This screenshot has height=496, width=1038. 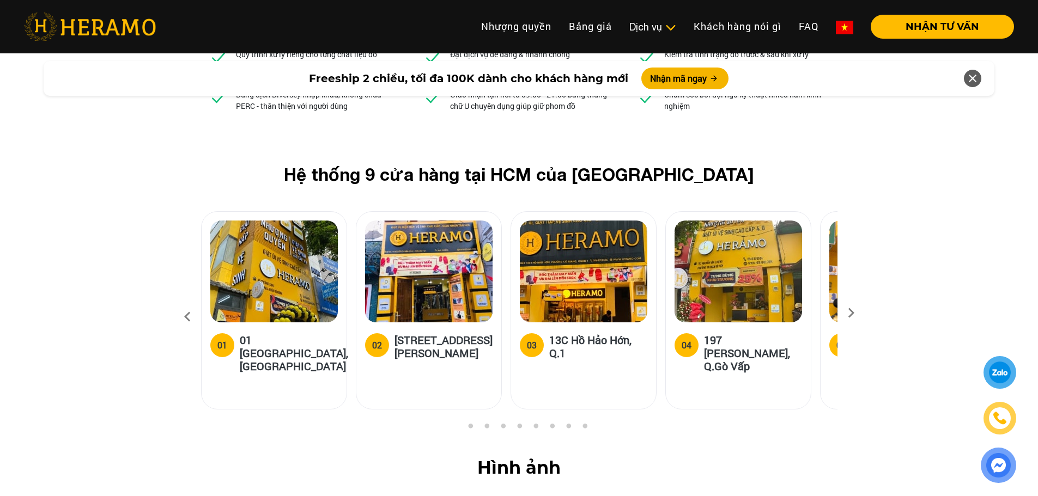 I want to click on button: 3, so click(x=487, y=429).